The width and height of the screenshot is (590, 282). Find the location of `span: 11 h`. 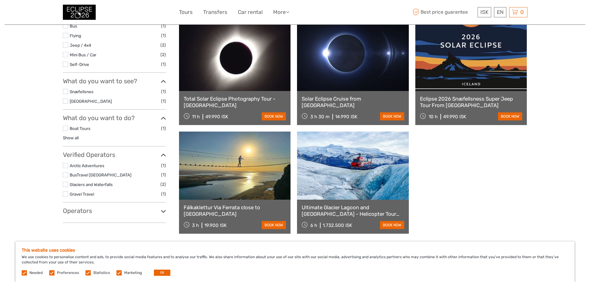

span: 11 h is located at coordinates (196, 117).